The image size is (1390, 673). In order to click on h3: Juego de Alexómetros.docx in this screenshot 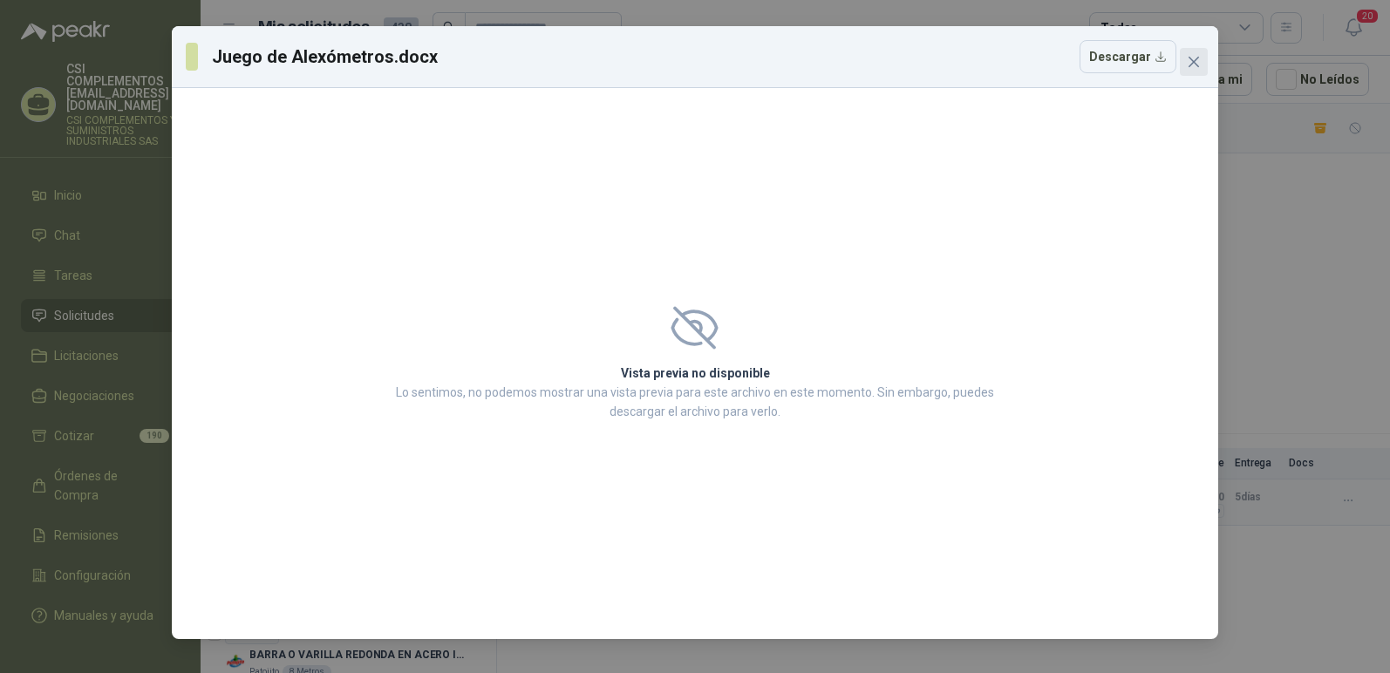, I will do `click(325, 57)`.